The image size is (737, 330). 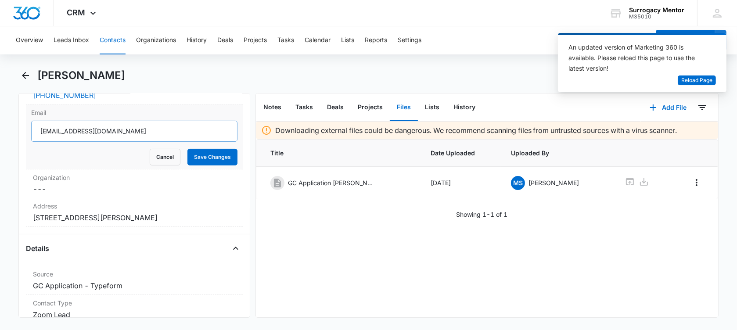 What do you see at coordinates (212, 157) in the screenshot?
I see `button: Save Changes` at bounding box center [212, 157].